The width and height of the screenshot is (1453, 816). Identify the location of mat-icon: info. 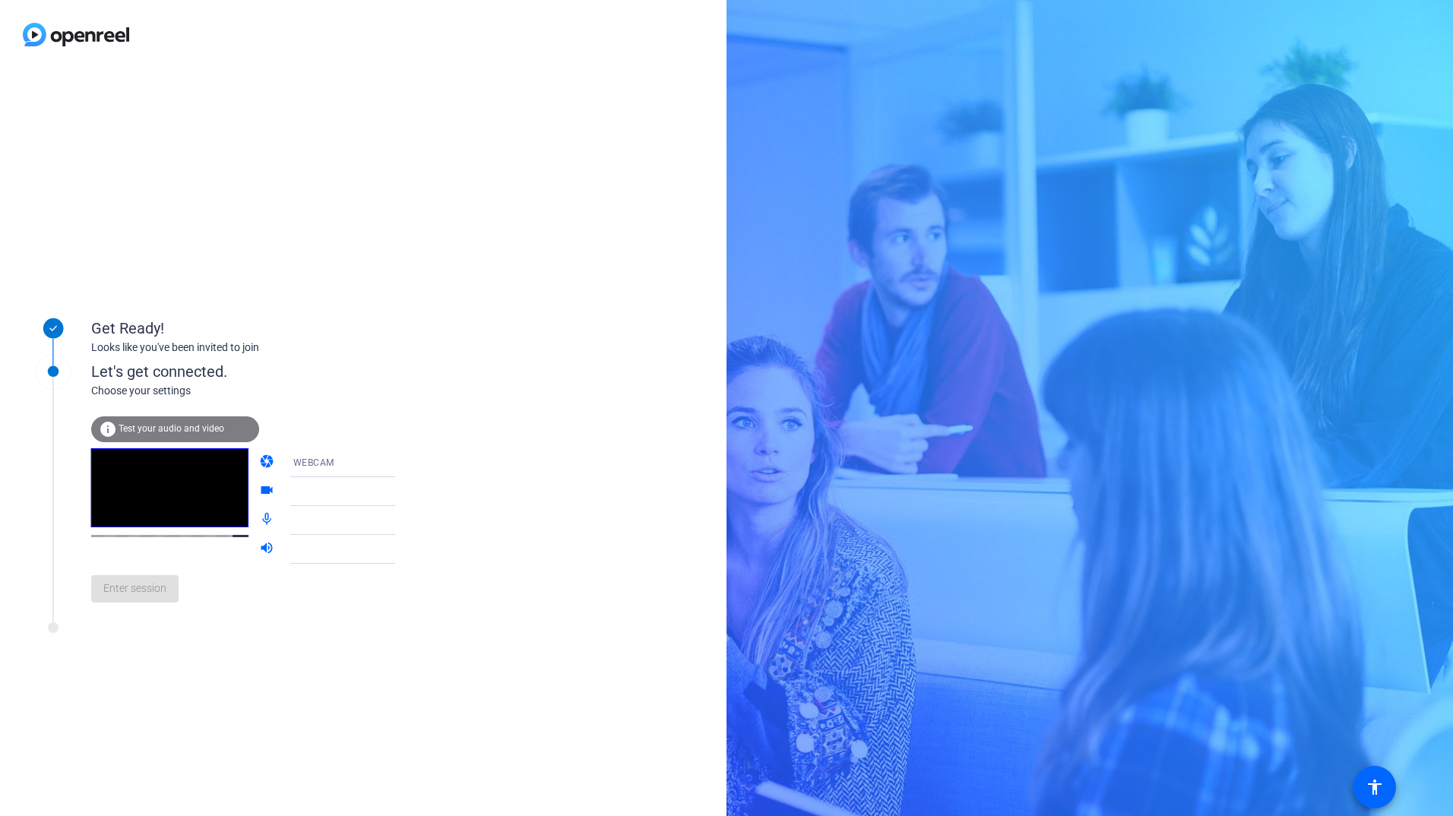
(108, 430).